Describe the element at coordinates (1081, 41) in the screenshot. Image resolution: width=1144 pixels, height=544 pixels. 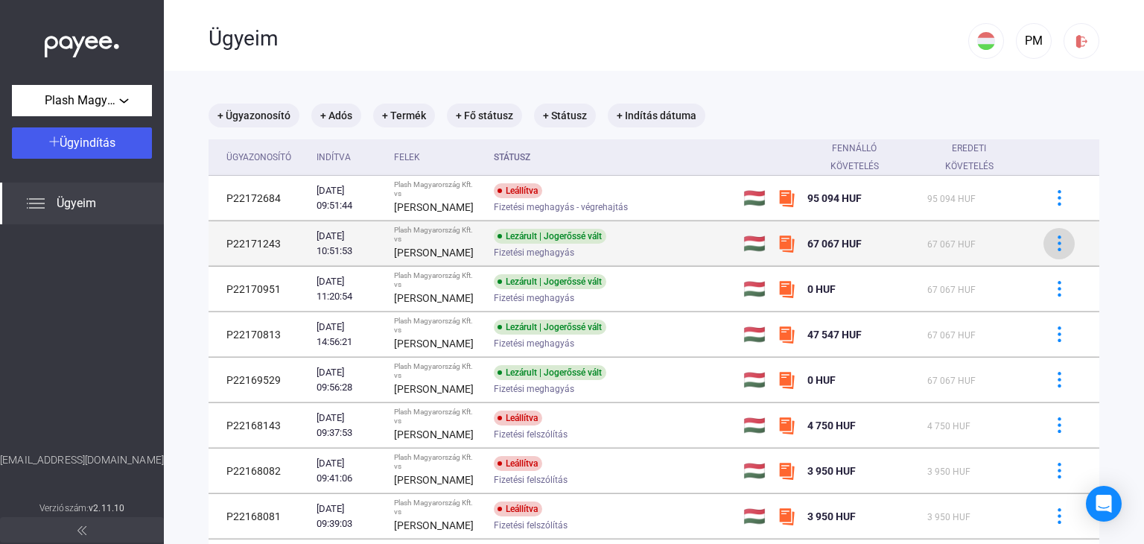
I see `img: logout-red` at that location.